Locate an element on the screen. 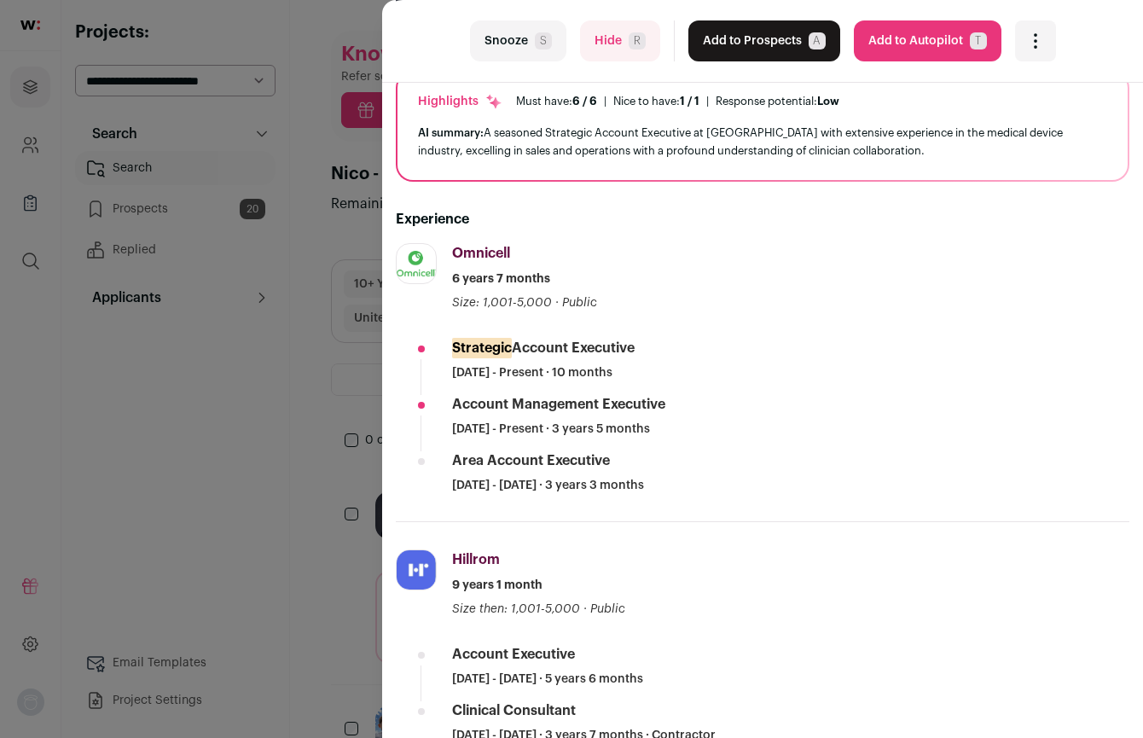  span: Omnicell is located at coordinates (481, 253).